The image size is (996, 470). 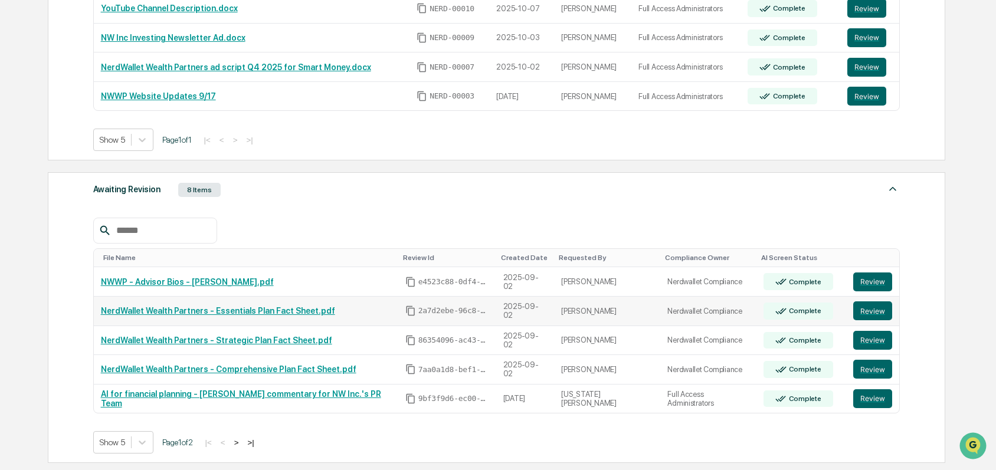 What do you see at coordinates (122, 155) in the screenshot?
I see `span: Attestations` at bounding box center [122, 155].